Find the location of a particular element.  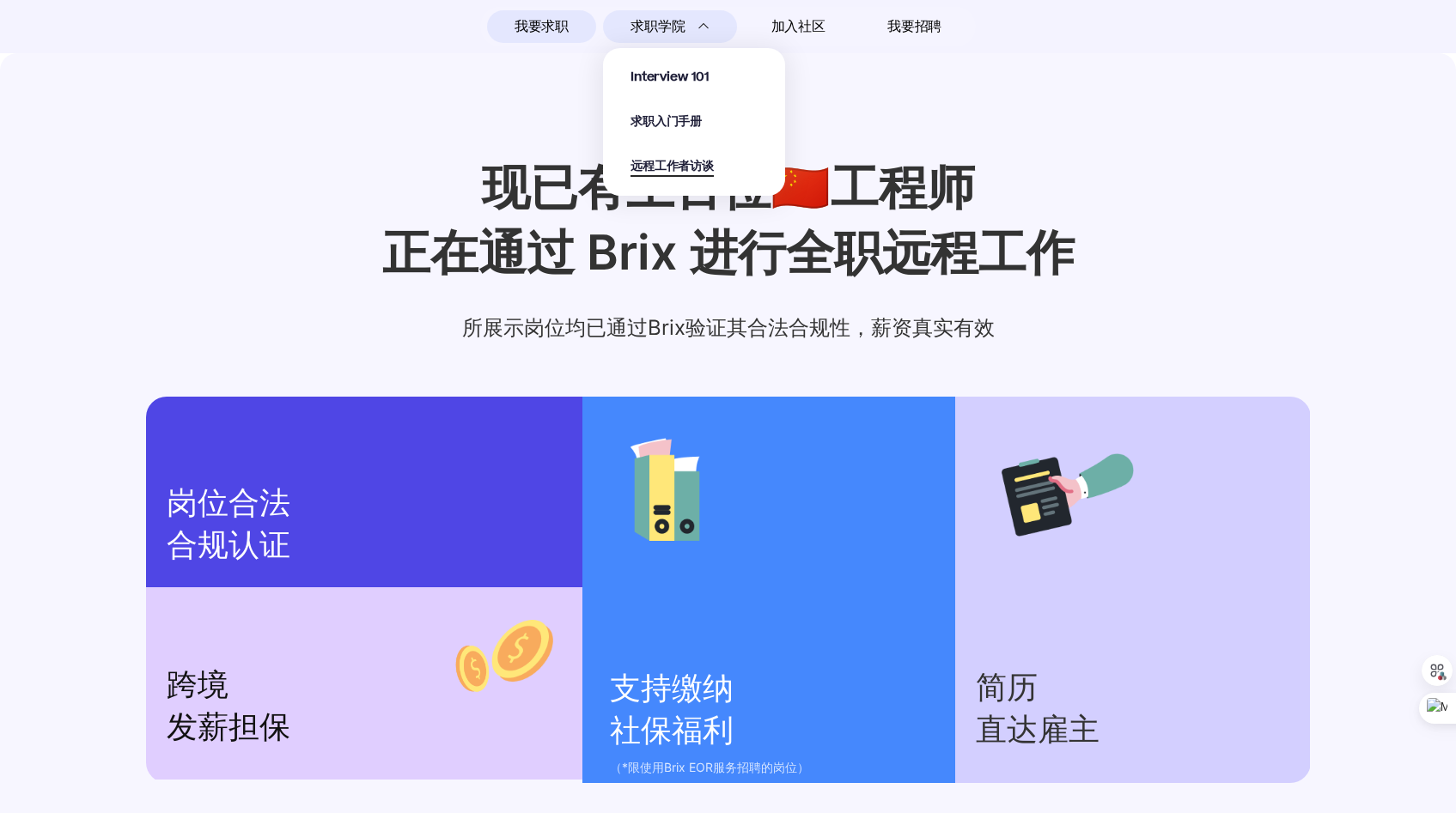

span: Interview 101 is located at coordinates (670, 77).